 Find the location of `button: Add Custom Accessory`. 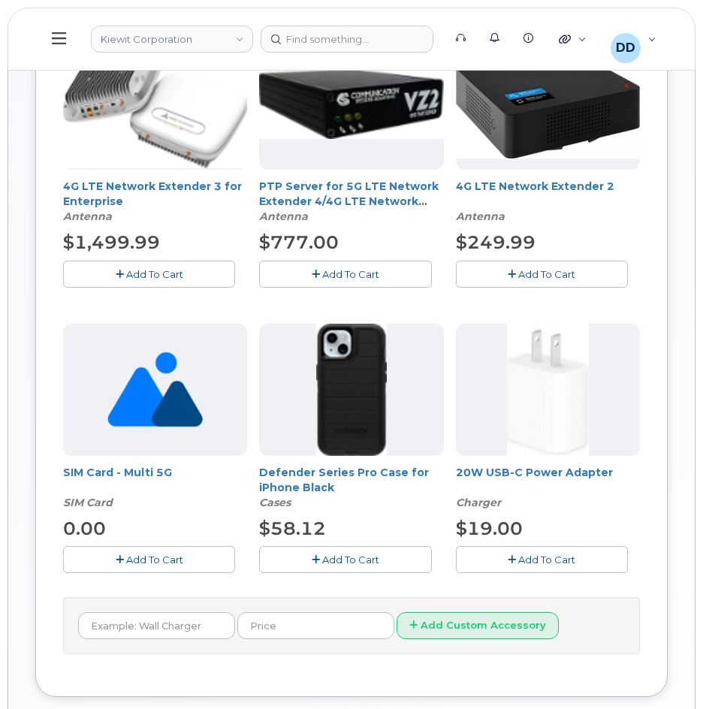

button: Add Custom Accessory is located at coordinates (478, 626).